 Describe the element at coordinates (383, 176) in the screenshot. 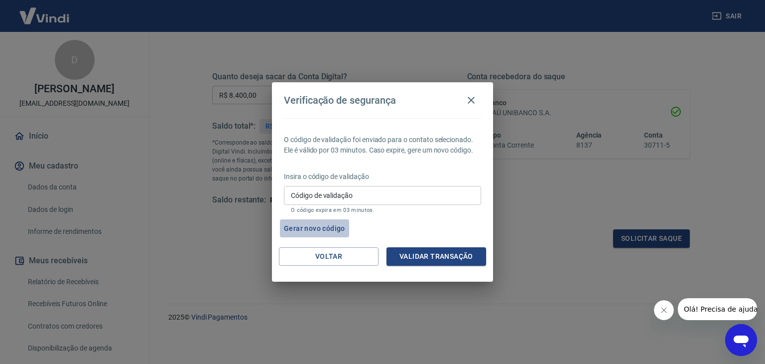

I see `p: Insira o código de validação` at that location.